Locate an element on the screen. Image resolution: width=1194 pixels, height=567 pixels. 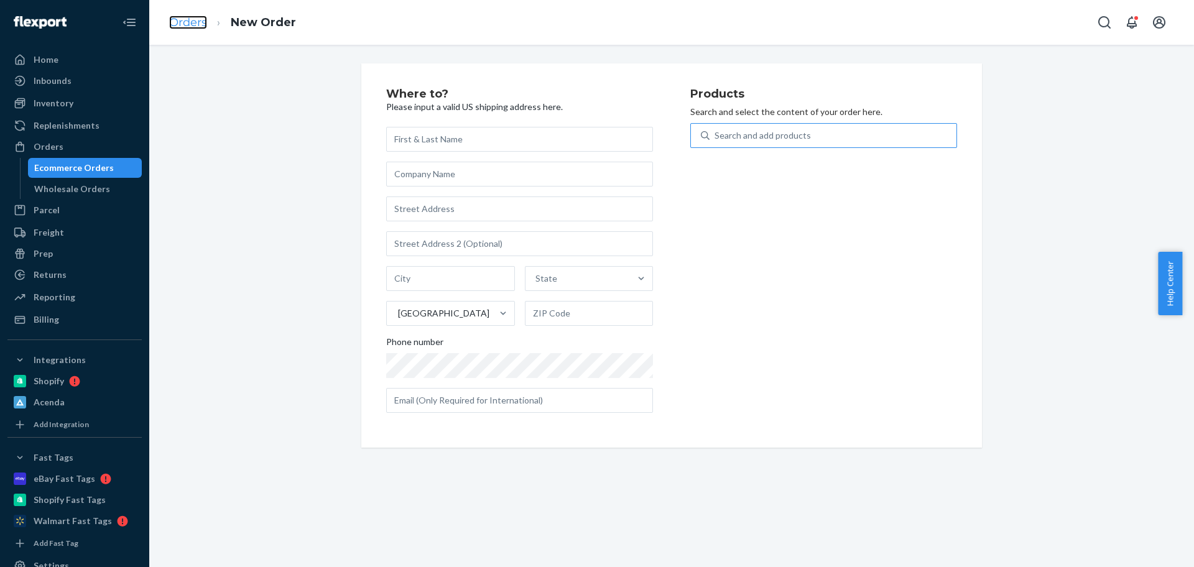
div: Fast Tags is located at coordinates (53, 458).